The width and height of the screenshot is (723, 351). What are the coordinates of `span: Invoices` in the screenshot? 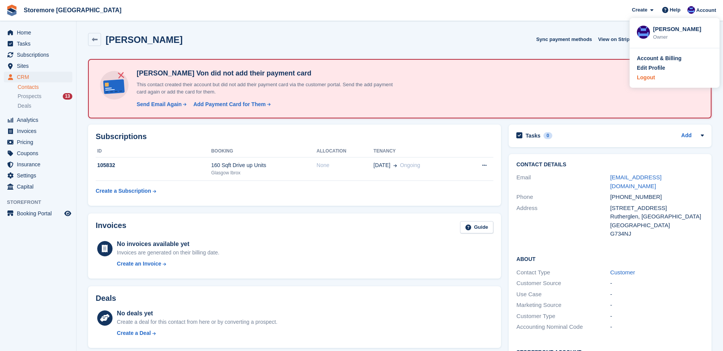 It's located at (40, 131).